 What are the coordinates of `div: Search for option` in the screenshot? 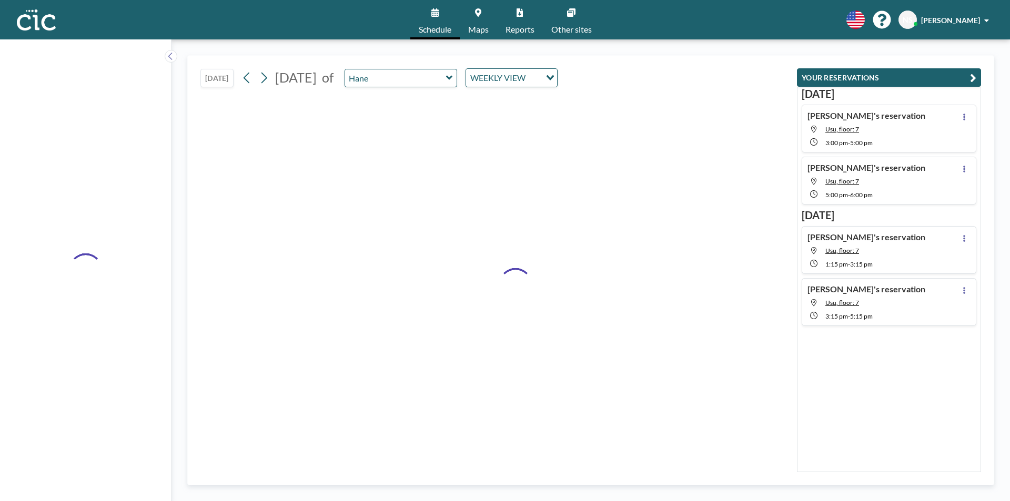 It's located at (511, 78).